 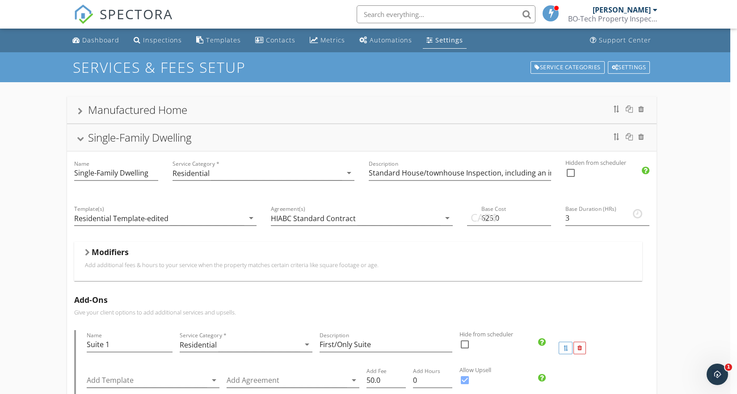 I want to click on a: Metrics, so click(x=327, y=40).